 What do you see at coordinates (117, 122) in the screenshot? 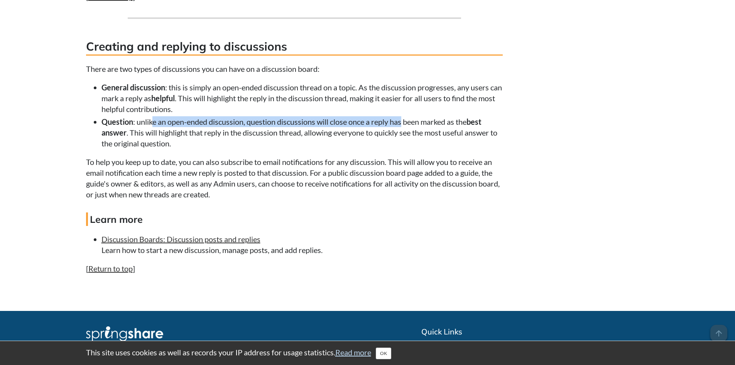
I see `strong: Question` at bounding box center [117, 122].